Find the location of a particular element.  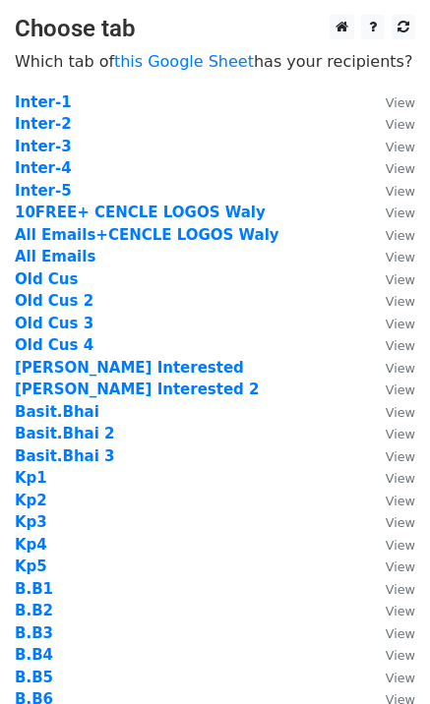

strong: Inter-3 is located at coordinates (43, 146).